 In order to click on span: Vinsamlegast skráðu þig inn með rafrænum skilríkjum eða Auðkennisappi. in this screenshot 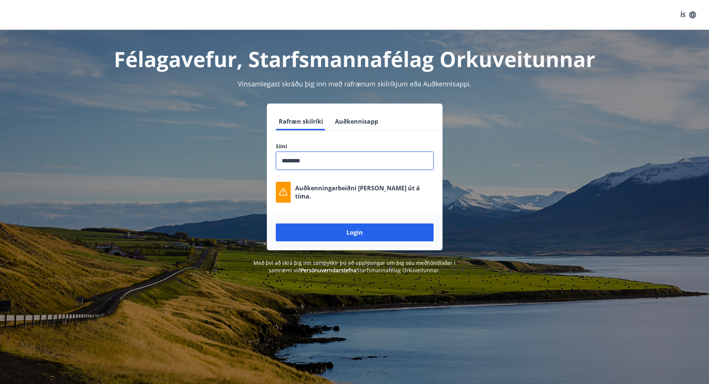, I will do `click(355, 84)`.